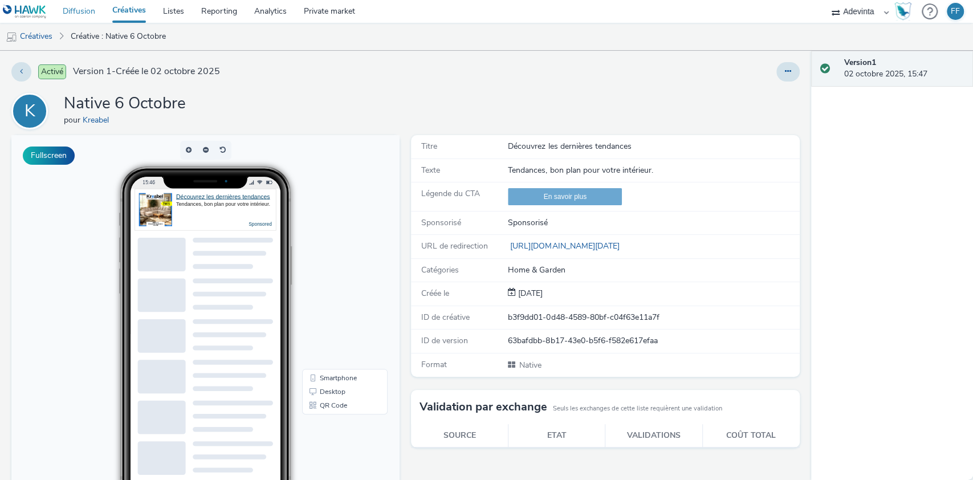  I want to click on div: 63bafdbb-8b17-43e0-b5f6-f582e617efaa, so click(653, 341).